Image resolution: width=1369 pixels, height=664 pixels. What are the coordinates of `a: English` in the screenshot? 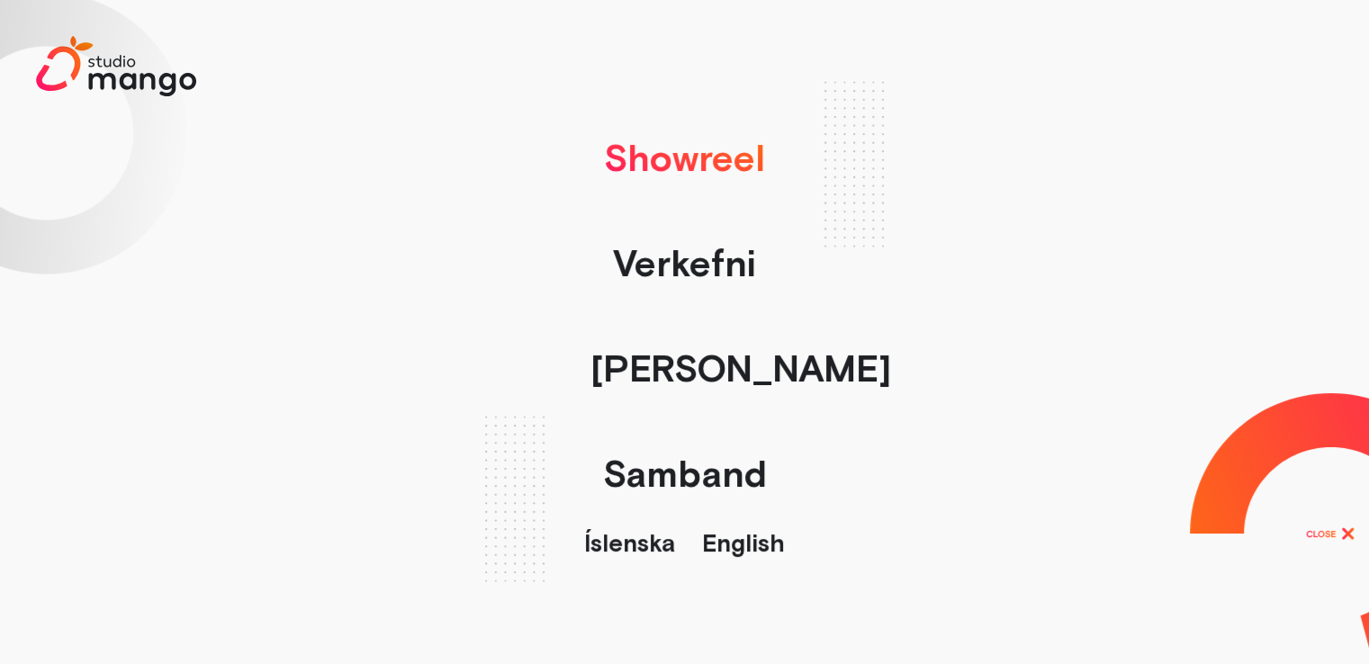 It's located at (743, 543).